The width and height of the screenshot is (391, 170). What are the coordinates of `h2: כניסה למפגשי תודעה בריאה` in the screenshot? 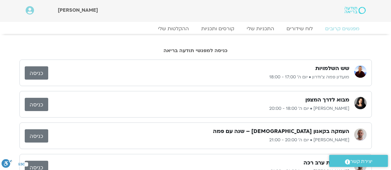 It's located at (196, 51).